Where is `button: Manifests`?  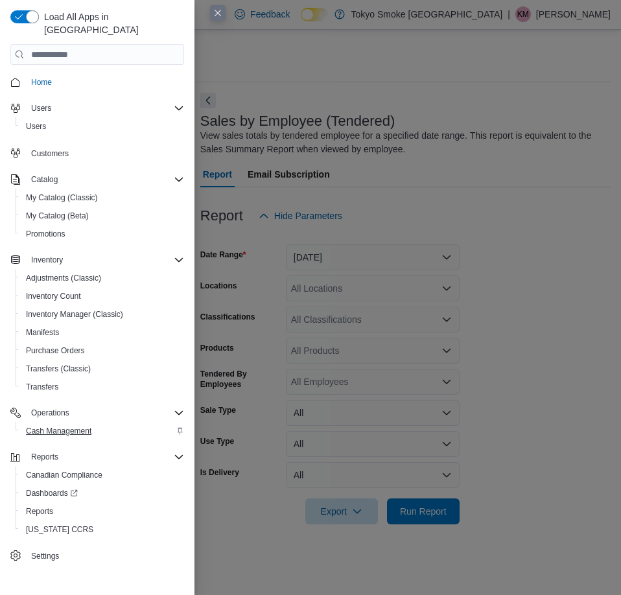 button: Manifests is located at coordinates (102, 333).